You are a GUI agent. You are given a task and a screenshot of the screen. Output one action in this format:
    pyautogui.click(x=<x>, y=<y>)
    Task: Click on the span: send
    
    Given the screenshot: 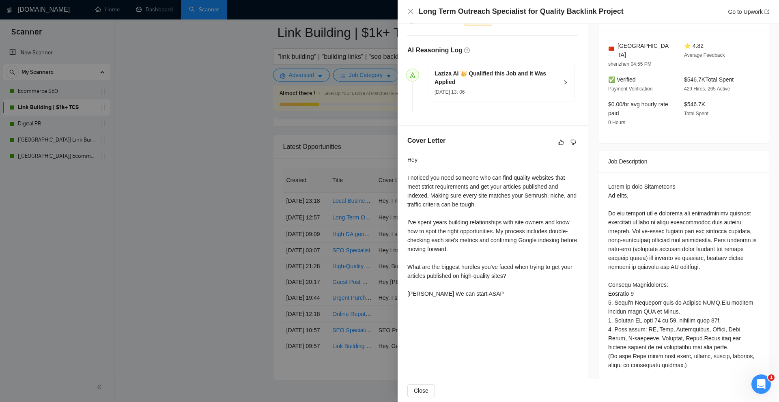 What is the action you would take?
    pyautogui.click(x=413, y=75)
    